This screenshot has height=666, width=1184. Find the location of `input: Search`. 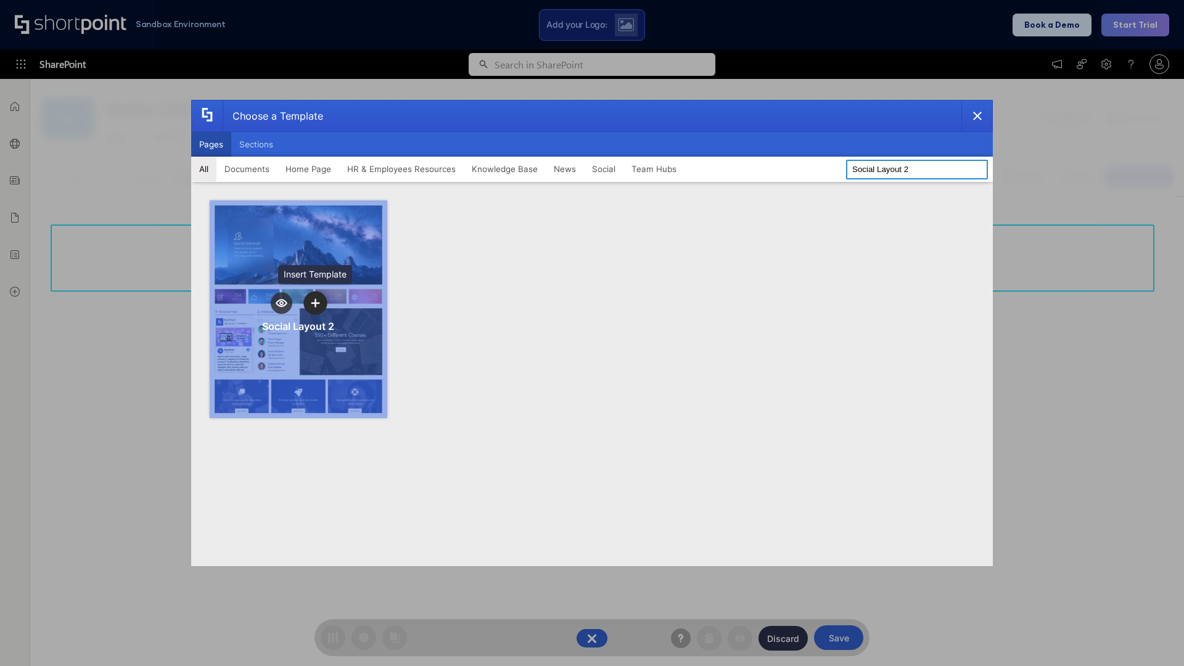

input: Search is located at coordinates (917, 170).